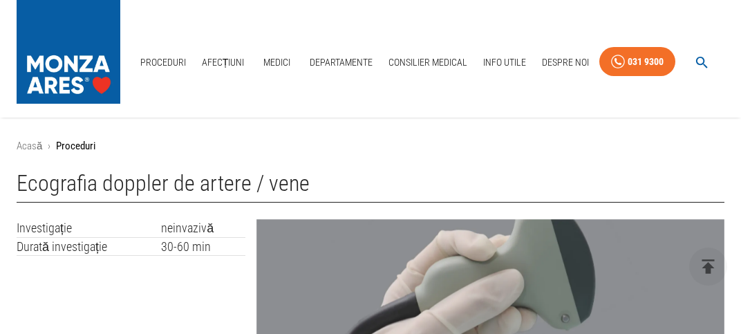 The width and height of the screenshot is (741, 334). What do you see at coordinates (75, 146) in the screenshot?
I see `p: Proceduri` at bounding box center [75, 146].